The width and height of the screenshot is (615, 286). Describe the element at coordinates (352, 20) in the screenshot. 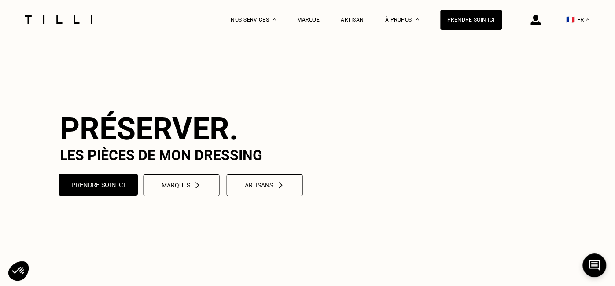

I see `a: Artisan` at that location.